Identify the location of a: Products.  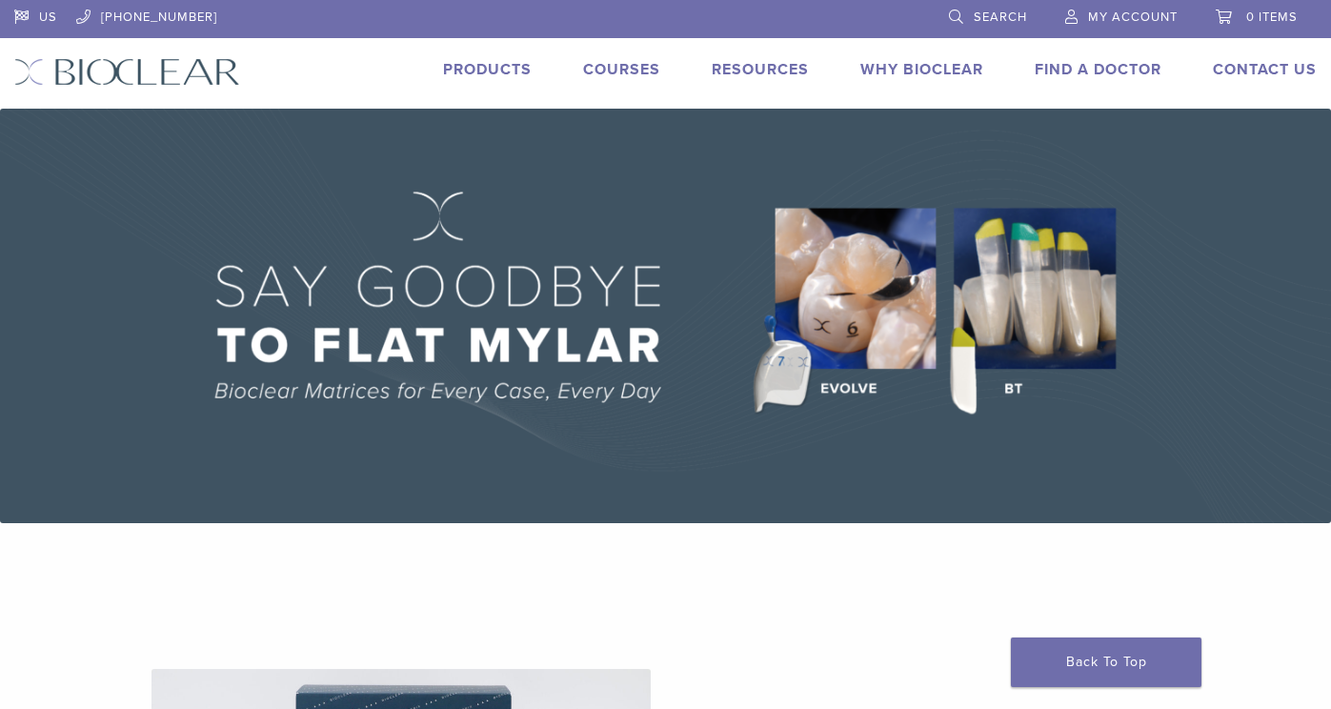
(487, 70).